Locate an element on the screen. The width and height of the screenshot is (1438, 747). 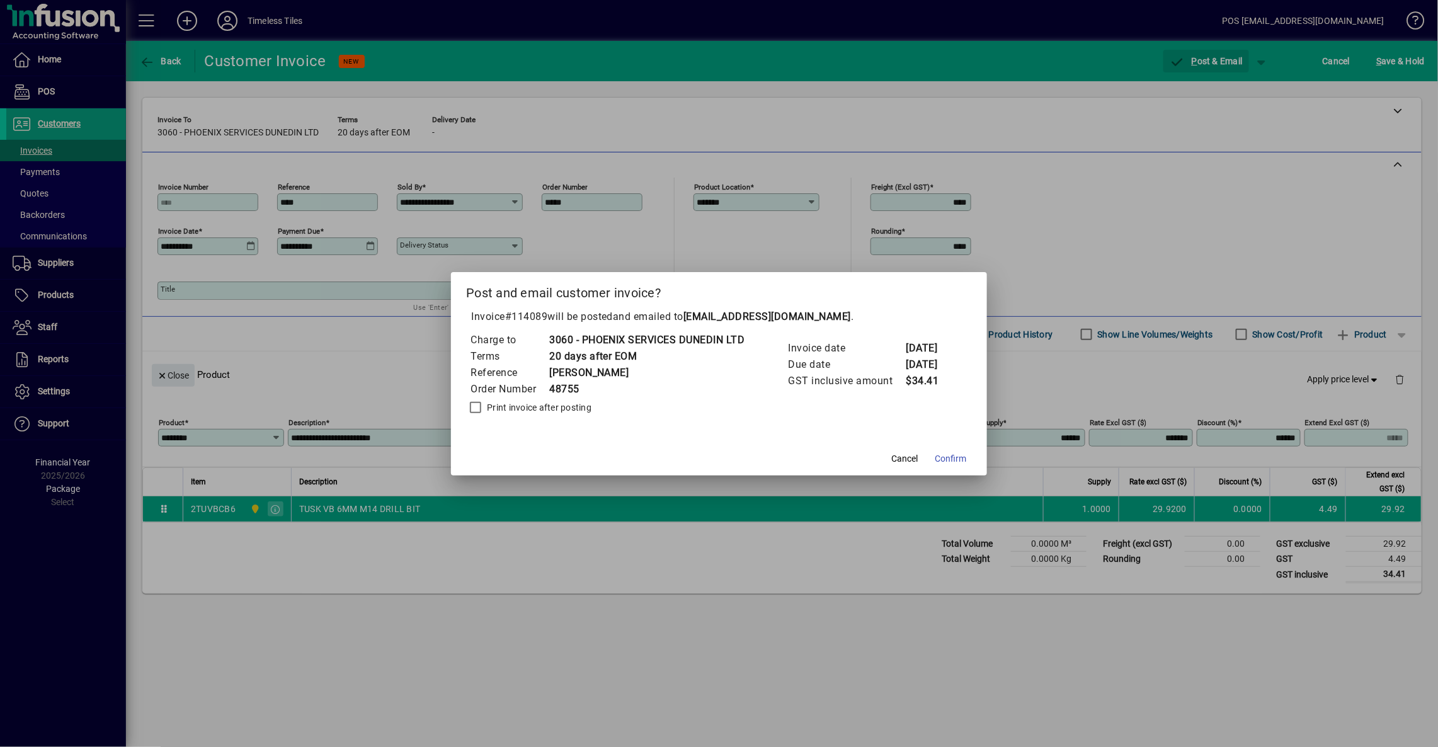
span: Cancel is located at coordinates (905, 459).